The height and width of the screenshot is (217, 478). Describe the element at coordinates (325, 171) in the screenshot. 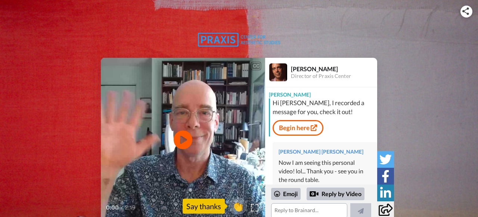

I see `div: Now I am seeing this personal video! lol... Thank you - see you in the round table.` at that location.